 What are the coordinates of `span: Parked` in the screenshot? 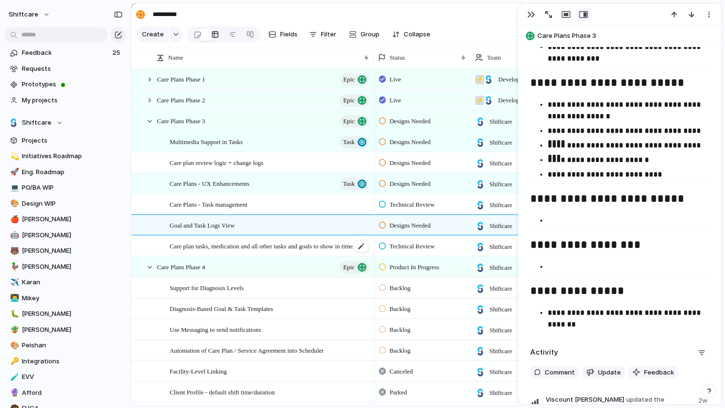 It's located at (399, 392).